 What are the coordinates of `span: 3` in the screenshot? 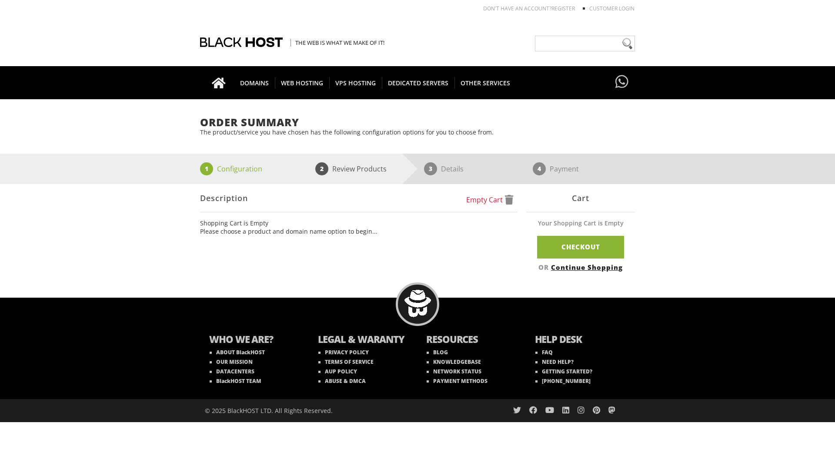 It's located at (431, 169).